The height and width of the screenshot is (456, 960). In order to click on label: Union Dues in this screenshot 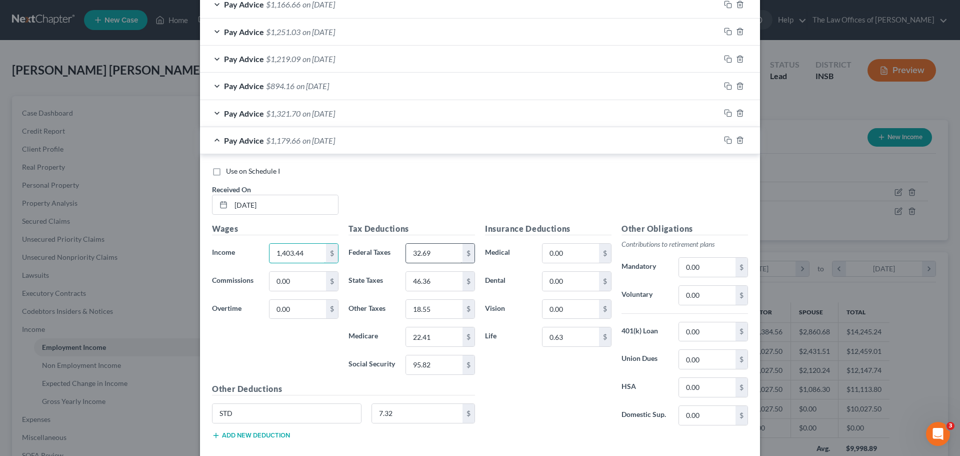, I will do `click(645, 359)`.